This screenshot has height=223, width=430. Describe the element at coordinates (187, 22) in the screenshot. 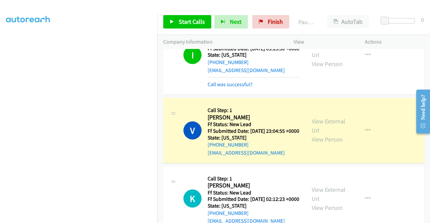

I see `a: Start Calls` at that location.